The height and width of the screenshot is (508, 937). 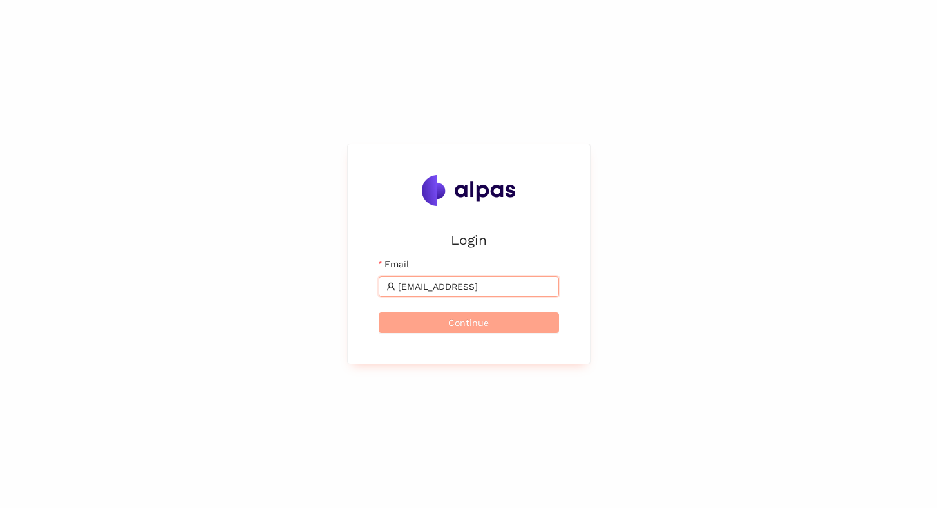 I want to click on span: user, so click(x=391, y=287).